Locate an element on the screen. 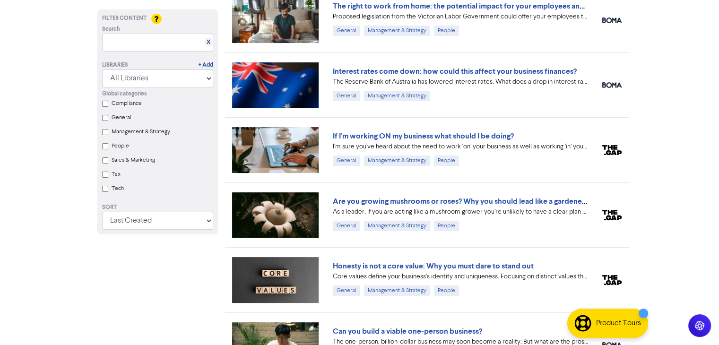 This screenshot has width=719, height=345. a: Can you build a viable one-person business? is located at coordinates (407, 331).